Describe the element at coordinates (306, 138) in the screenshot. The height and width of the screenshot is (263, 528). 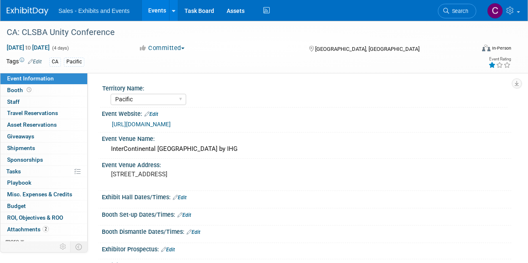
I see `div: Event Venue Name:` at that location.